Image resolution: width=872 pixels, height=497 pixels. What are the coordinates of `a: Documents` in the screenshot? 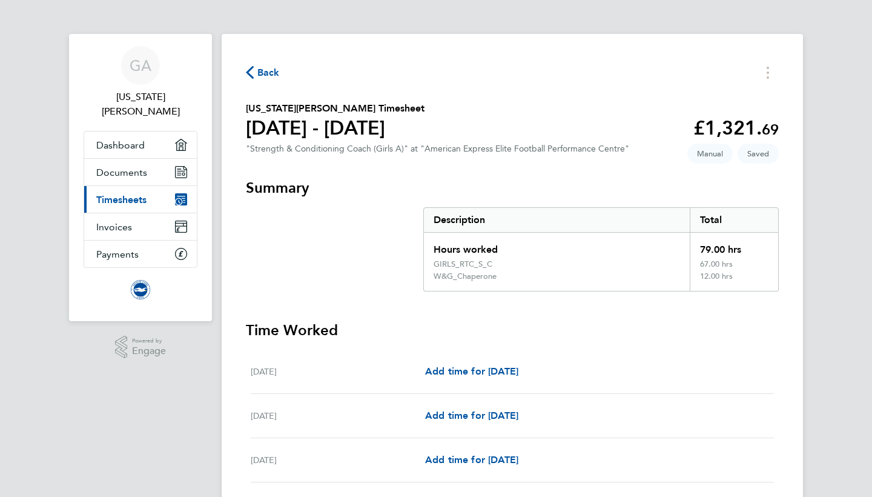 It's located at (141, 172).